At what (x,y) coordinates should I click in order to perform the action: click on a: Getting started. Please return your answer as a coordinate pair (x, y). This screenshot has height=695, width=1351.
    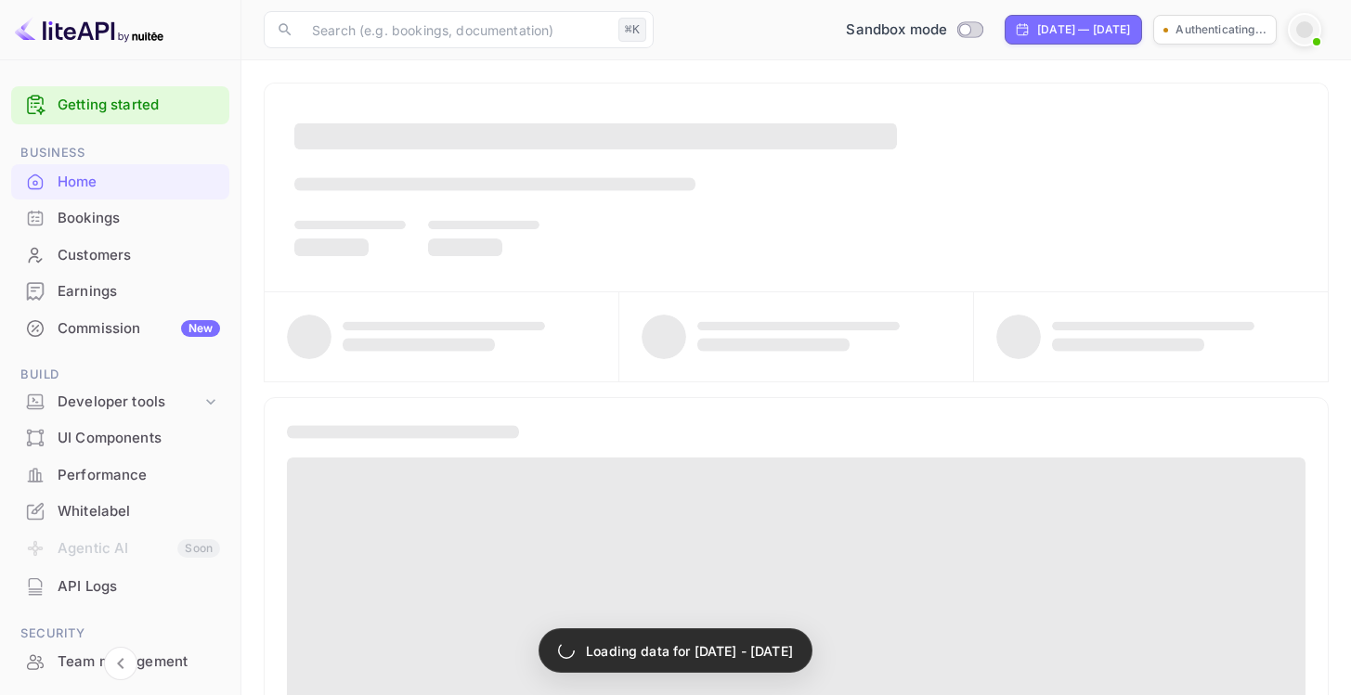
    Looking at the image, I should click on (138, 105).